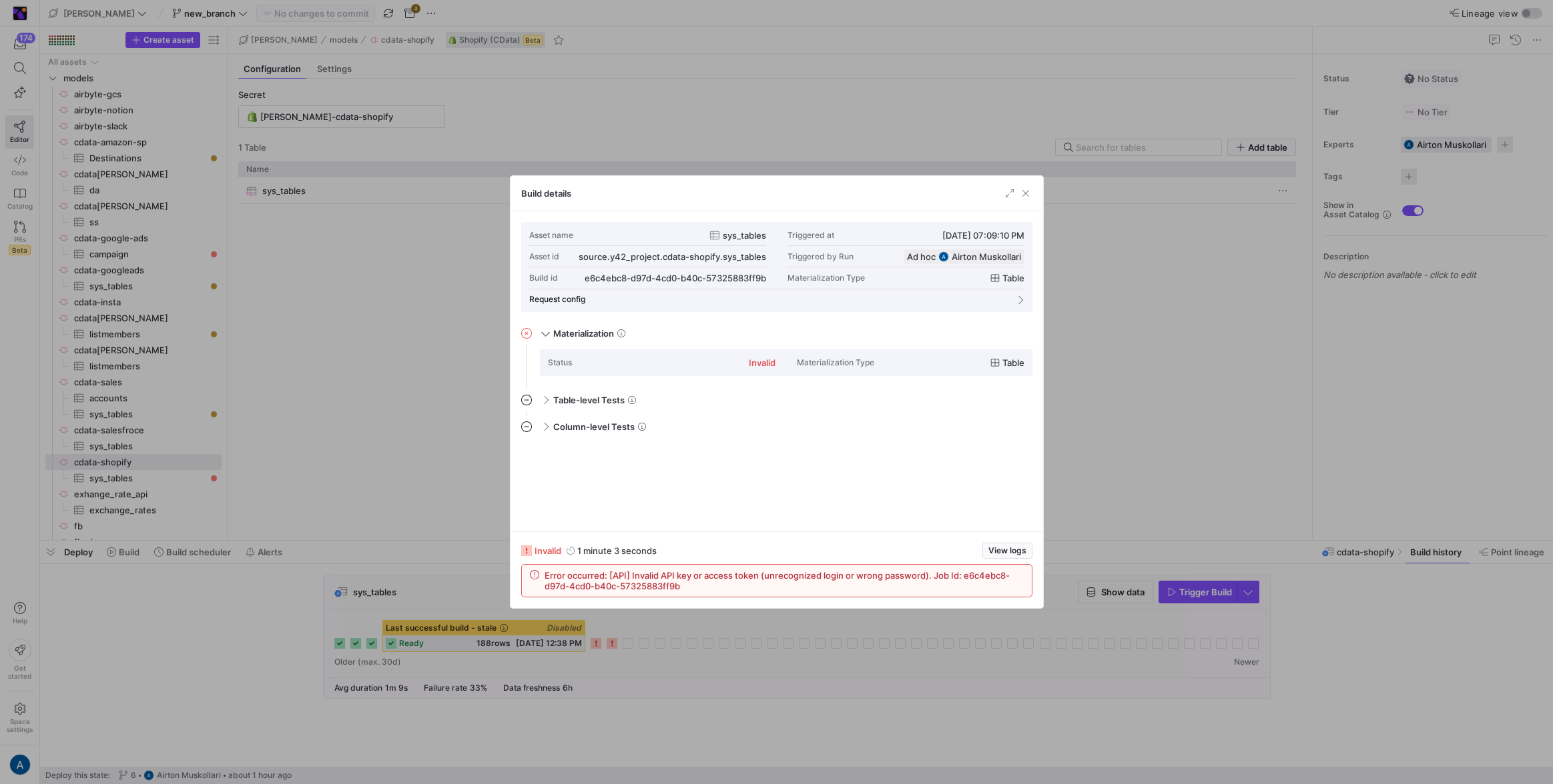 This screenshot has width=1553, height=784. I want to click on span: View logs, so click(1007, 551).